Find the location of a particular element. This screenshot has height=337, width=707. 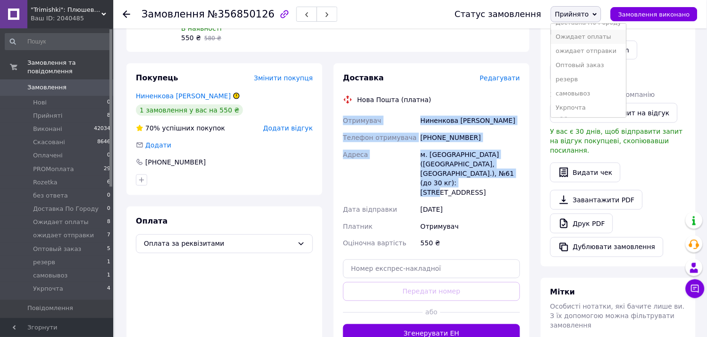

a: Завантажити PDF is located at coordinates (597, 200).